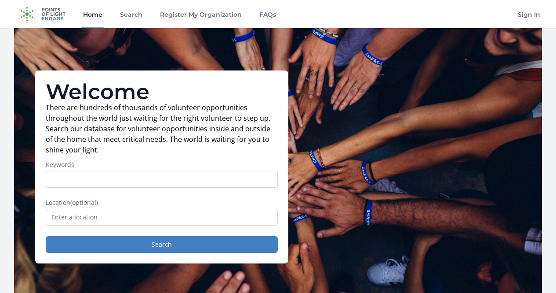  I want to click on span: (optional), so click(84, 202).